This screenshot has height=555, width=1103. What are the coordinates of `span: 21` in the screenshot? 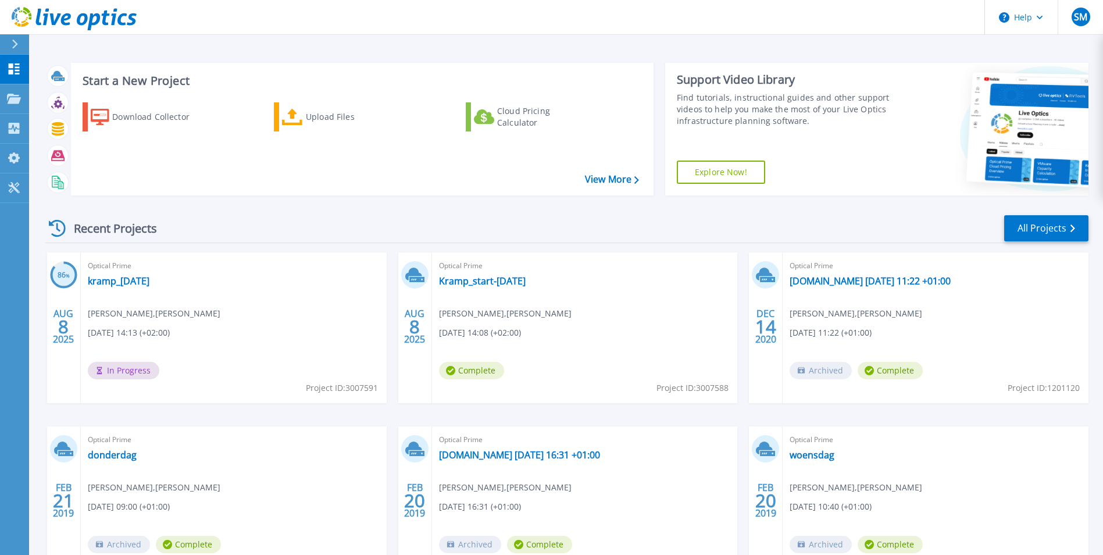 It's located at (63, 500).